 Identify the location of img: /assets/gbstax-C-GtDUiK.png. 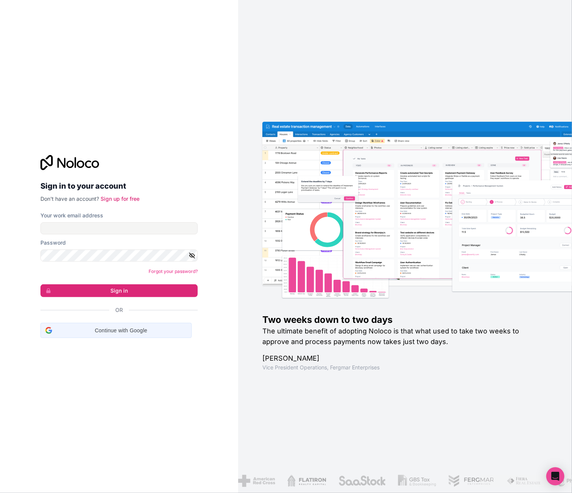
(417, 481).